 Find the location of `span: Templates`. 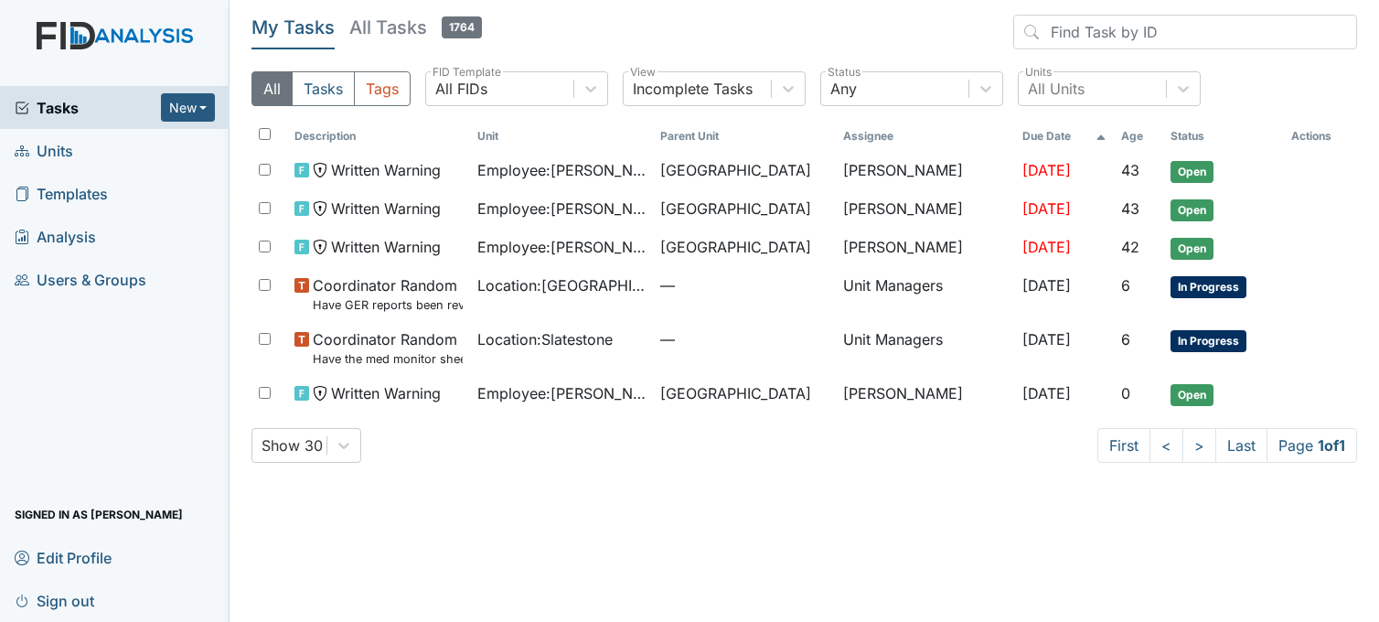

span: Templates is located at coordinates (61, 193).